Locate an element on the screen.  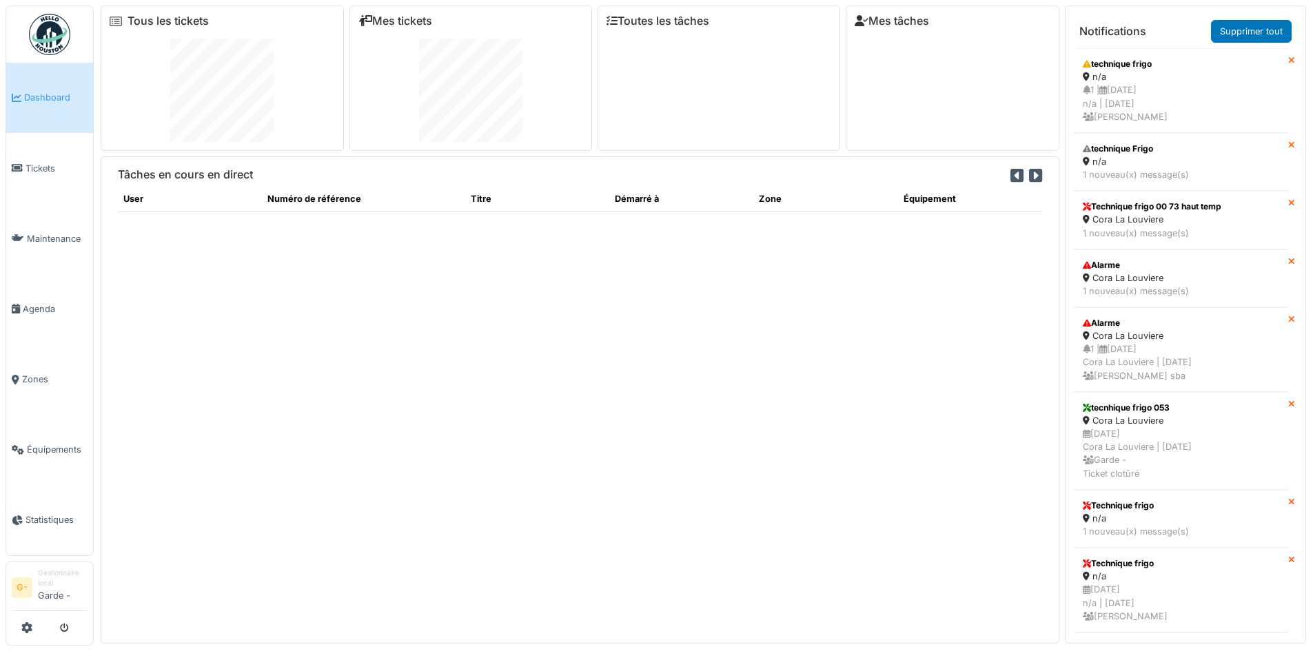
div: technique Frigo is located at coordinates (1181, 149).